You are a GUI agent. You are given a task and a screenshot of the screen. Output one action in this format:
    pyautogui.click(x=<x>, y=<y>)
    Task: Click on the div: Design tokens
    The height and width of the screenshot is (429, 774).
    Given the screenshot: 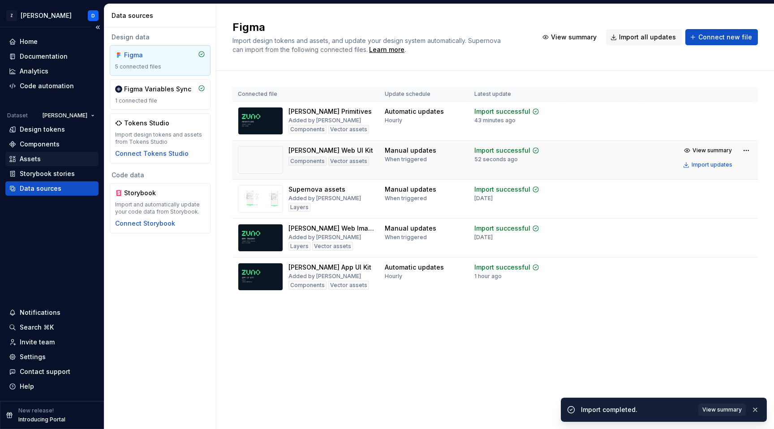 What is the action you would take?
    pyautogui.click(x=42, y=129)
    